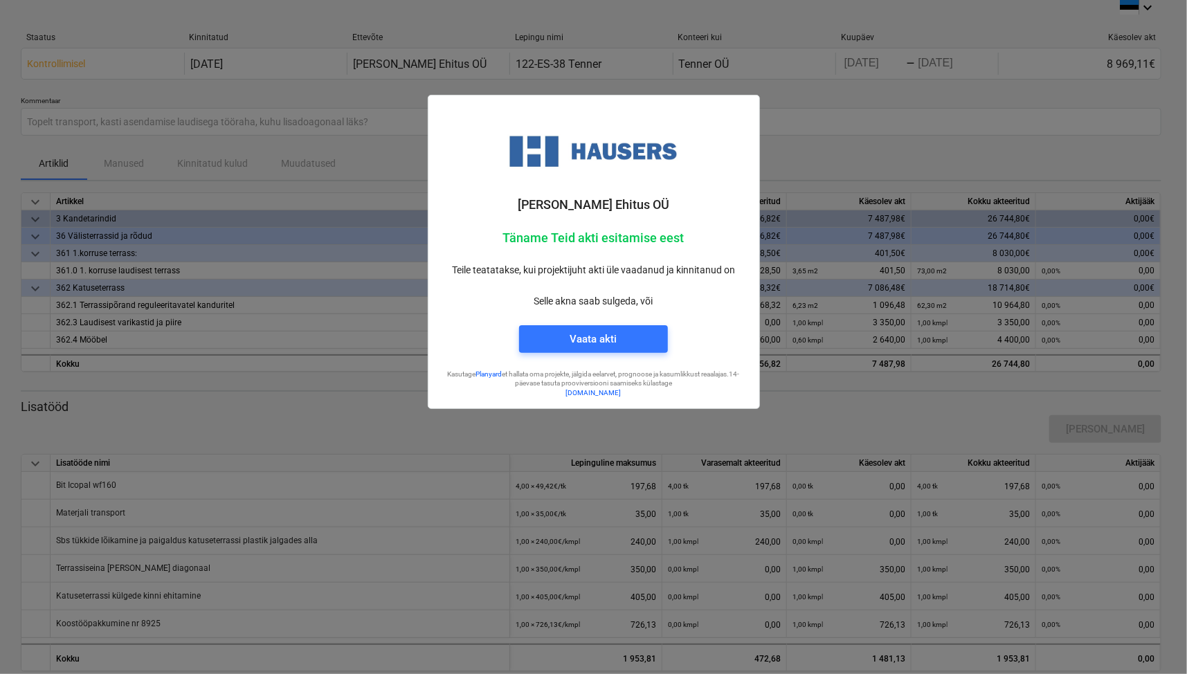  Describe the element at coordinates (594, 339) in the screenshot. I see `div: Vaata akti` at that location.